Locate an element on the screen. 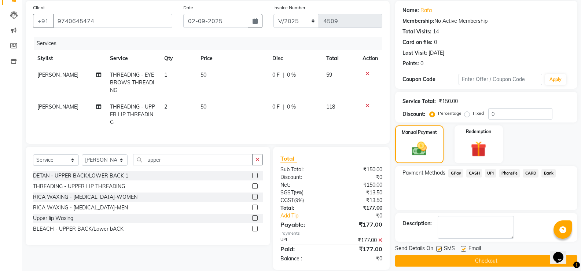 Image resolution: width=581 pixels, height=271 pixels. input: Search by Name/Mobile/Email/Code is located at coordinates (112, 21).